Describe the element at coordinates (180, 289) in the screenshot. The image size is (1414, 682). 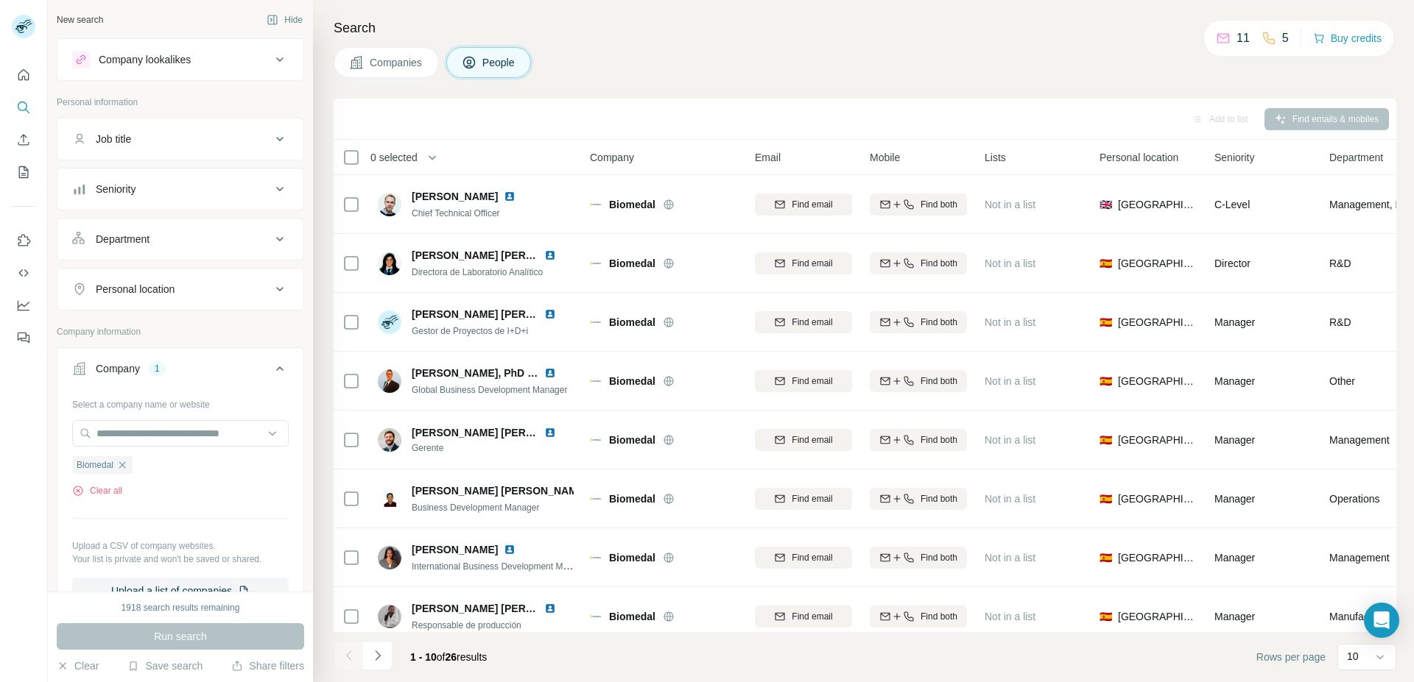
I see `button: Personal location` at that location.